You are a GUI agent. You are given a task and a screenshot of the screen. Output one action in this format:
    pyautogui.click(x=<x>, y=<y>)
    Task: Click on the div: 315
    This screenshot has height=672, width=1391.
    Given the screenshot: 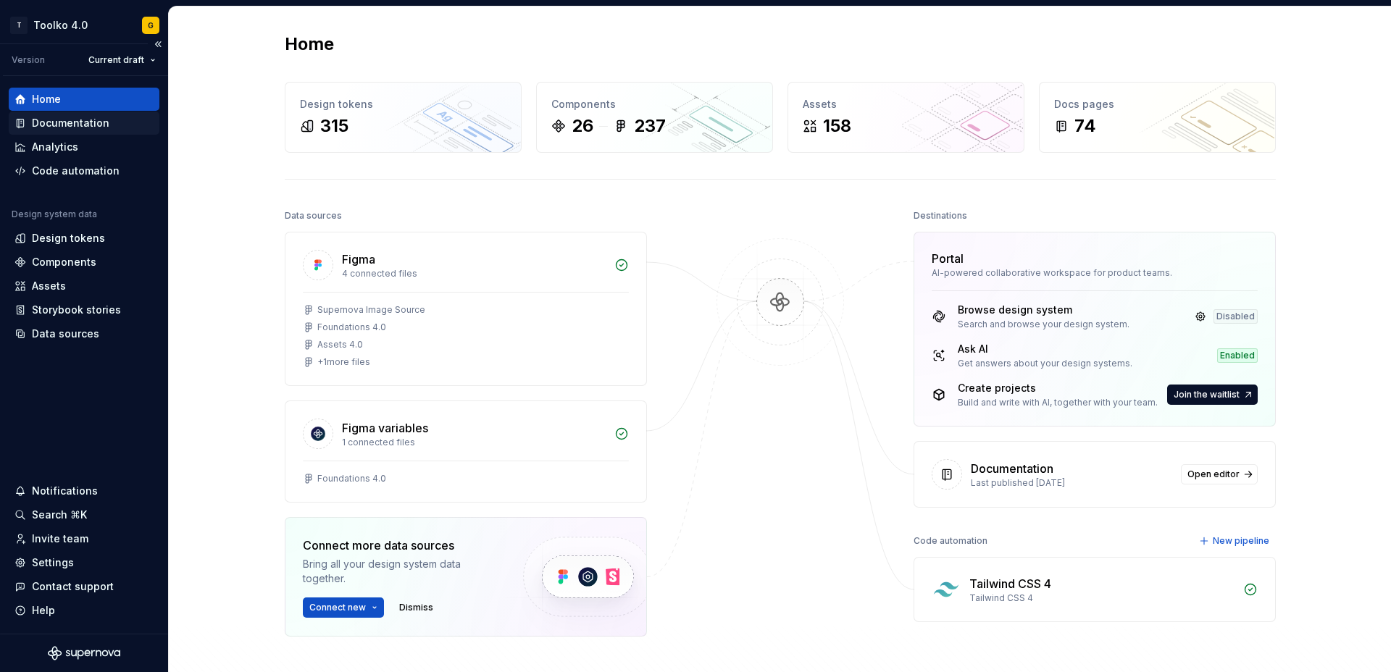 What is the action you would take?
    pyautogui.click(x=334, y=126)
    